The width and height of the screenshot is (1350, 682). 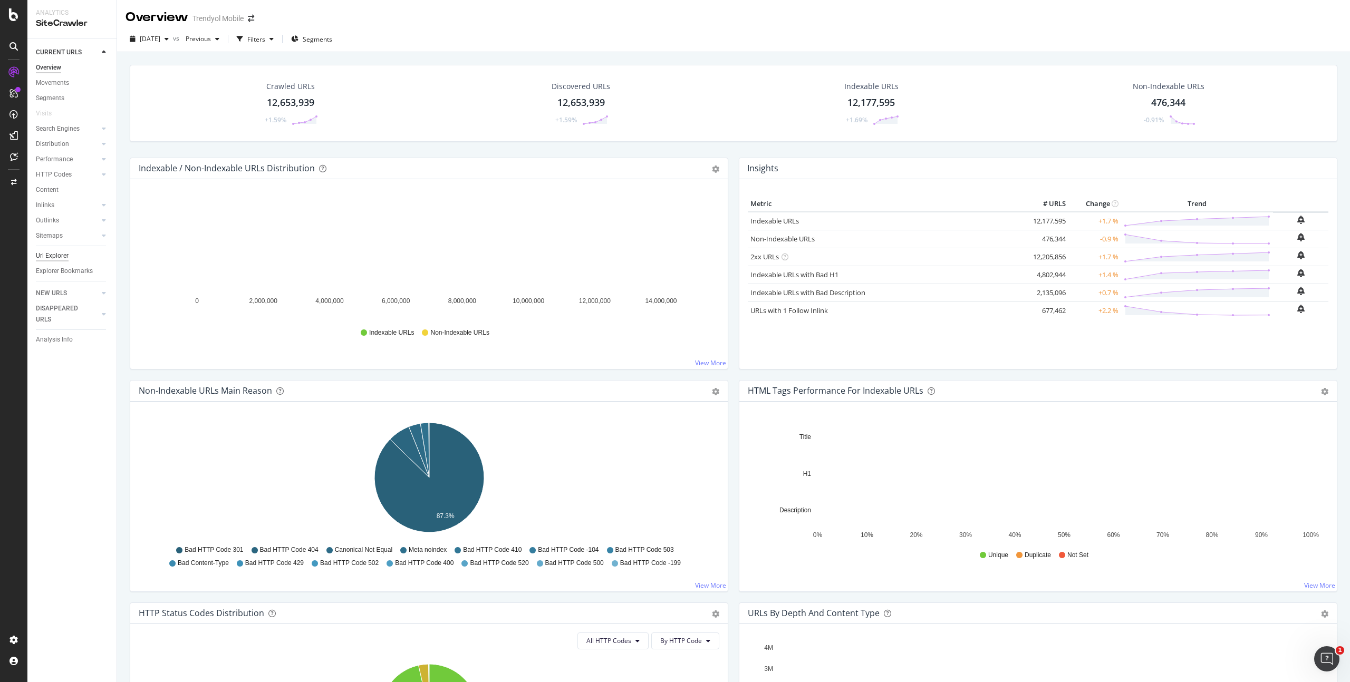 I want to click on span: Bad HTTP Code 410, so click(x=492, y=550).